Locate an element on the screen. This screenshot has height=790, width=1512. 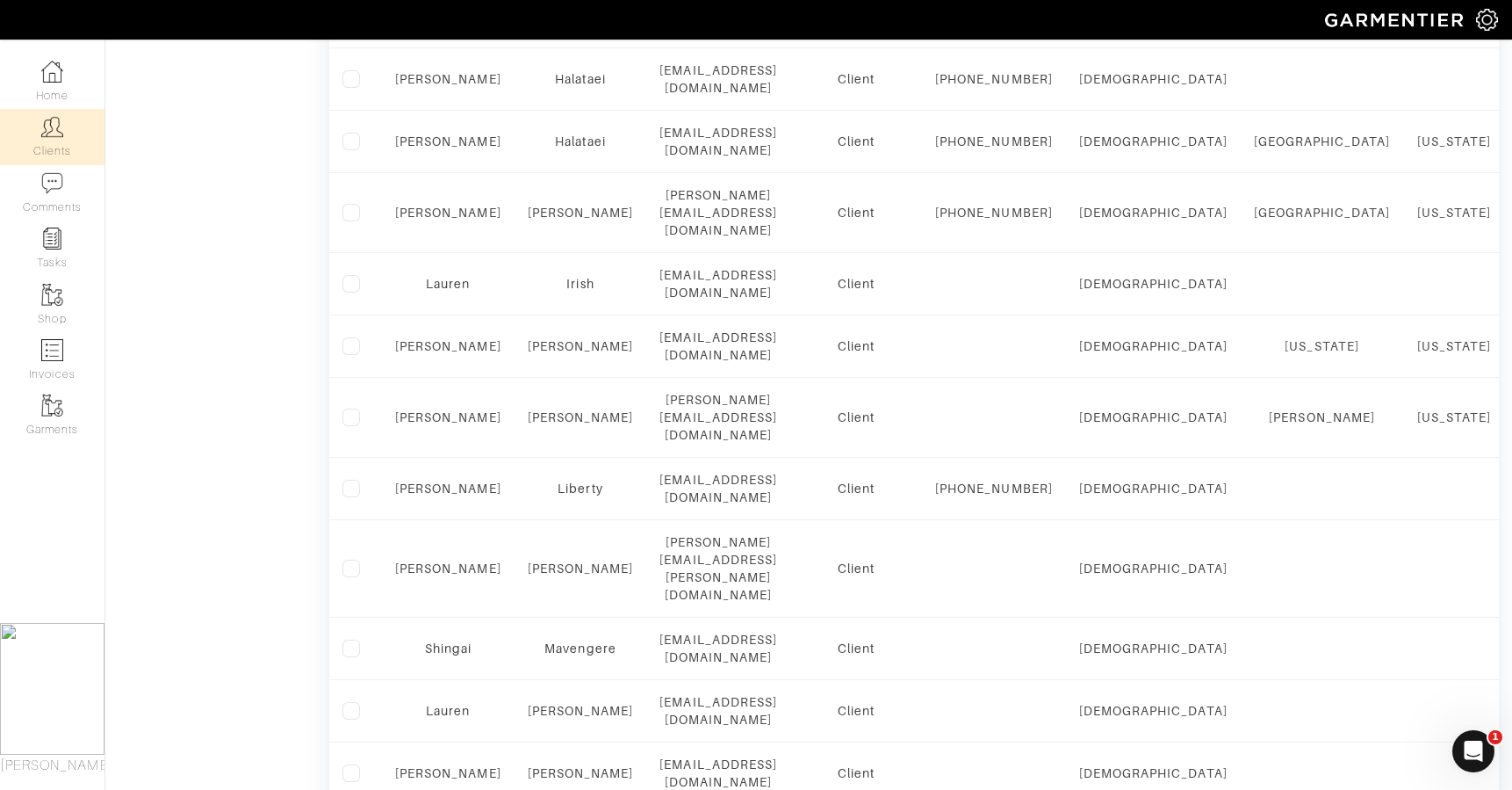
img: reminder-icon-8004d30b9f0a5d33ae49ab947aed9ed385cf756f9e5892f1edd6e32f2345188e.png is located at coordinates (52, 238).